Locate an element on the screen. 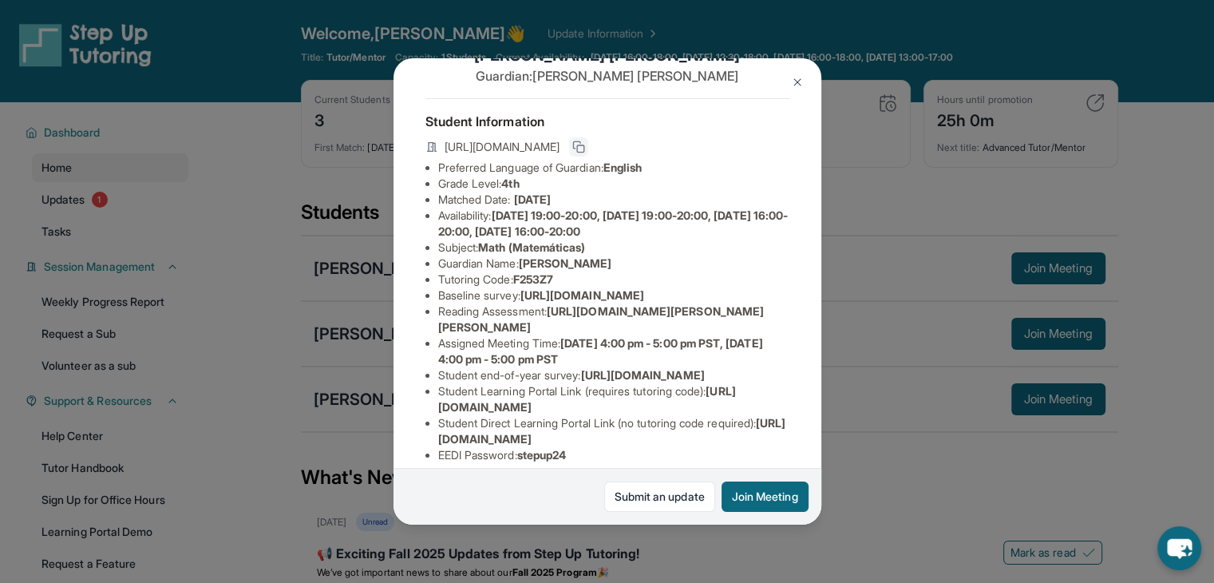 This screenshot has height=583, width=1214. a: Submit an update is located at coordinates (659, 496).